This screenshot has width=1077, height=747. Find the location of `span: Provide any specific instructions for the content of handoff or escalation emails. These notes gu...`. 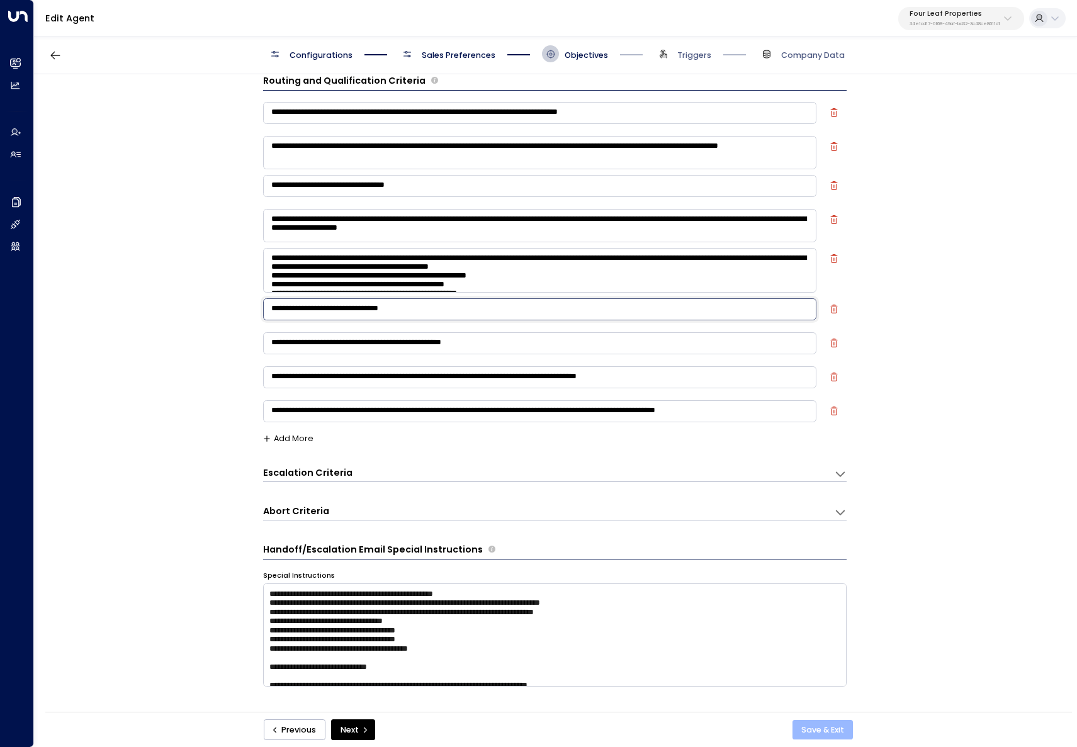

span: Provide any specific instructions for the content of handoff or escalation emails. These notes gu... is located at coordinates (492, 550).